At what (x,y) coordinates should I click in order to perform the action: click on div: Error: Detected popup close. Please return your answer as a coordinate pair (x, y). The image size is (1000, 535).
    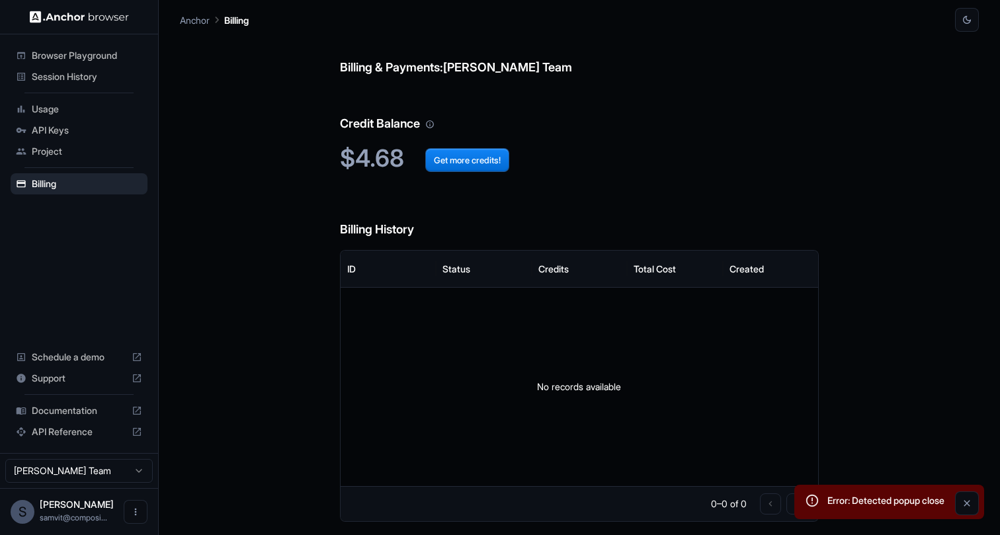
    Looking at the image, I should click on (886, 502).